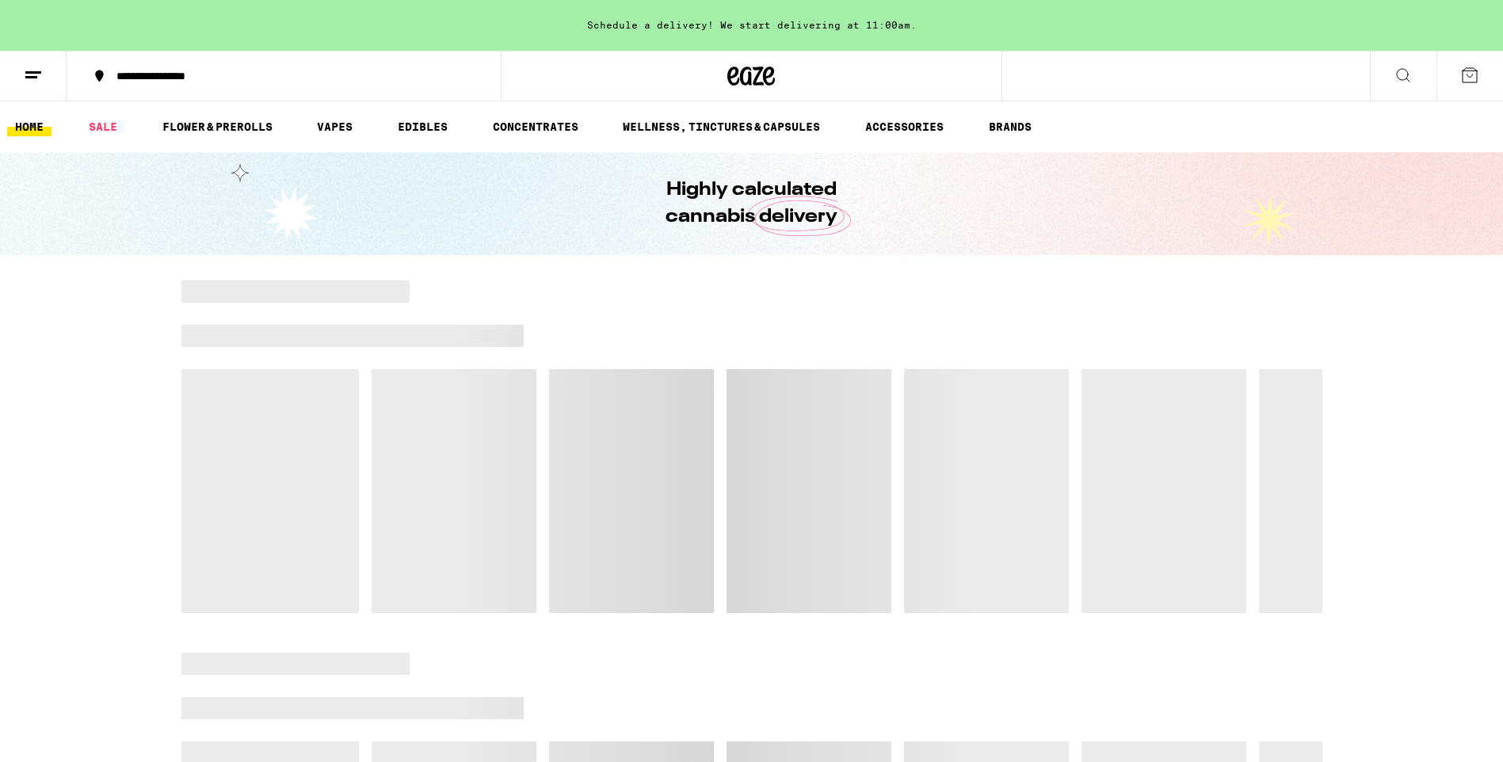 The height and width of the screenshot is (762, 1503). Describe the element at coordinates (1010, 127) in the screenshot. I see `a: BRANDS` at that location.